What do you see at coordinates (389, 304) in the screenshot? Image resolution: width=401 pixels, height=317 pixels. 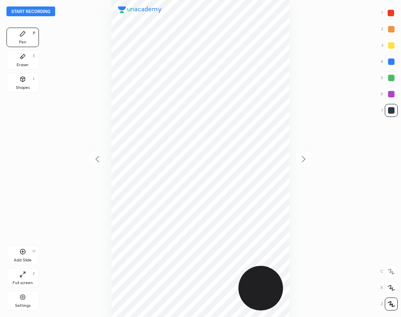 I see `div: Z` at bounding box center [389, 304].